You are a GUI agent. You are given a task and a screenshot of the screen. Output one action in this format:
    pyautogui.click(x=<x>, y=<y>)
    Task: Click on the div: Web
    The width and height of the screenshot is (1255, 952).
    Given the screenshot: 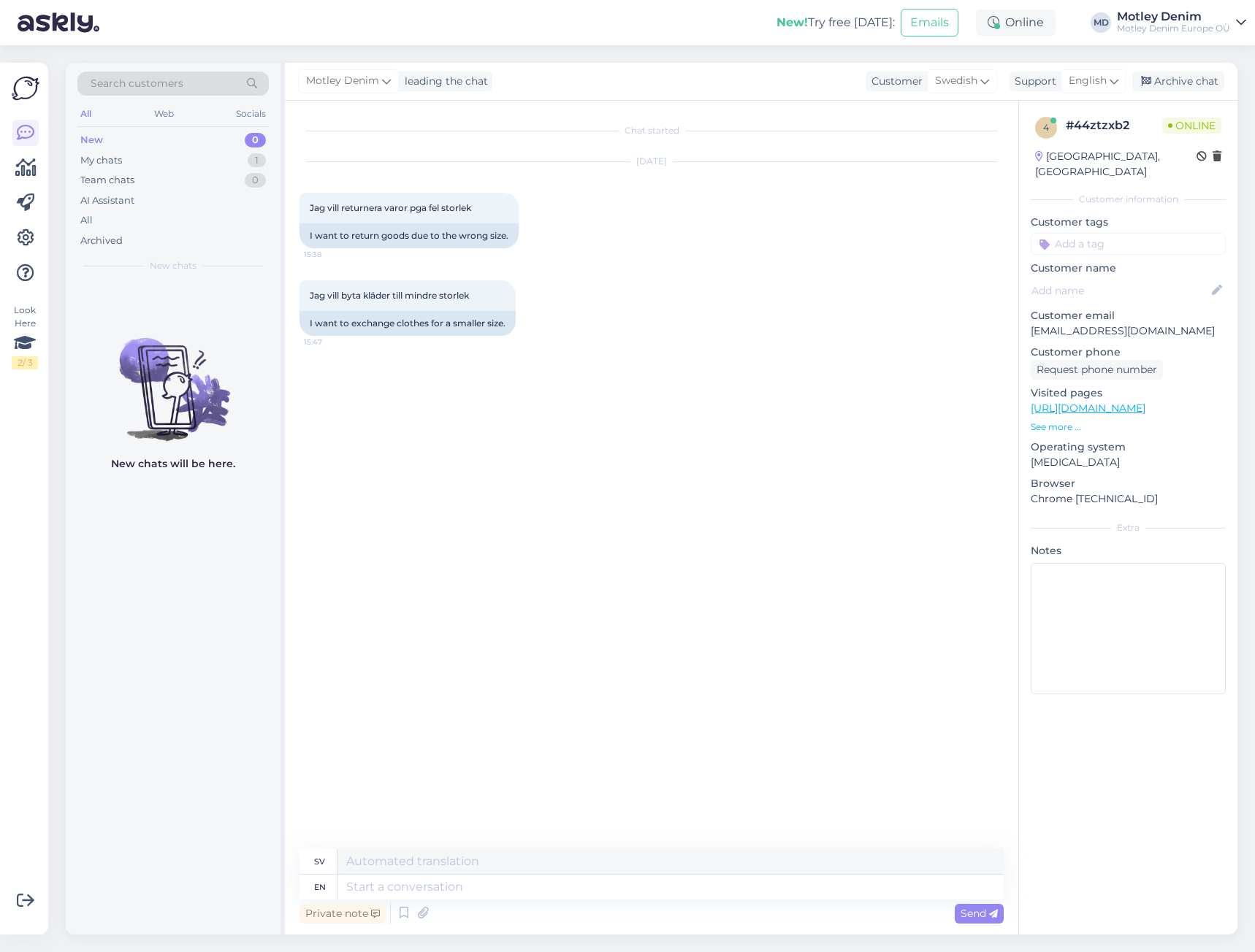 What is the action you would take?
    pyautogui.click(x=163, y=114)
    